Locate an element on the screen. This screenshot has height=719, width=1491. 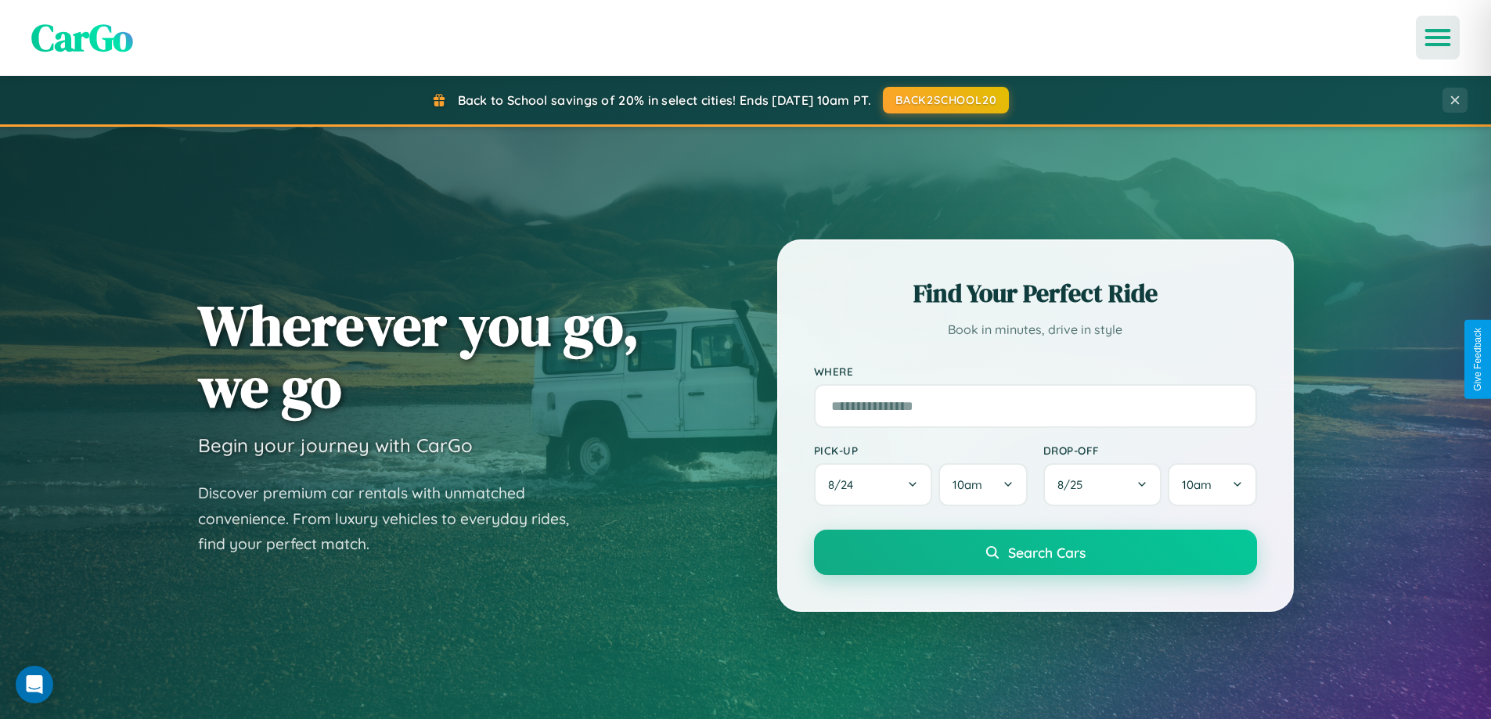
span: 8 / 24 is located at coordinates (845, 485).